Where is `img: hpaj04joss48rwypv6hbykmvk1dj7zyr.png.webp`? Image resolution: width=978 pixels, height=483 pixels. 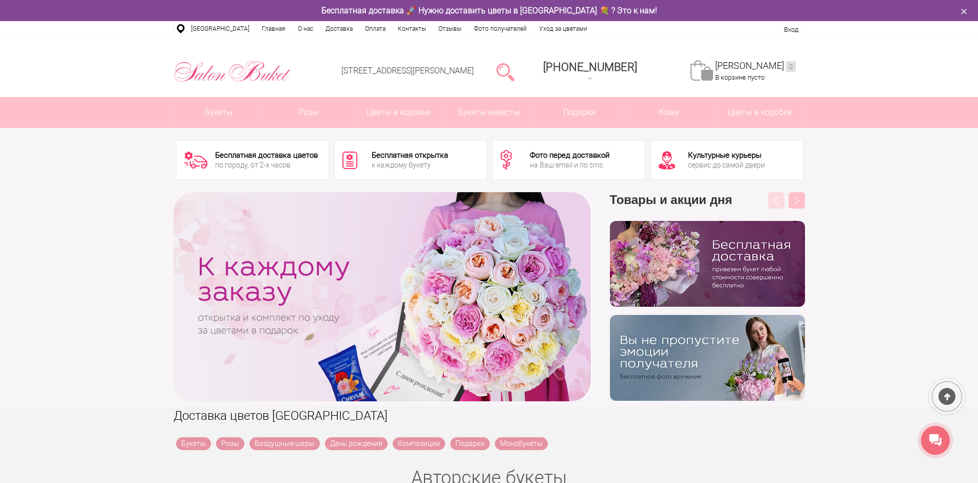
img: hpaj04joss48rwypv6hbykmvk1dj7zyr.png.webp is located at coordinates (708, 263).